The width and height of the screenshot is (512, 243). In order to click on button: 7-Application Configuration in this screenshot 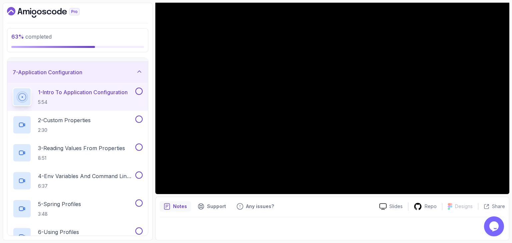, I will do `click(78, 72)`.